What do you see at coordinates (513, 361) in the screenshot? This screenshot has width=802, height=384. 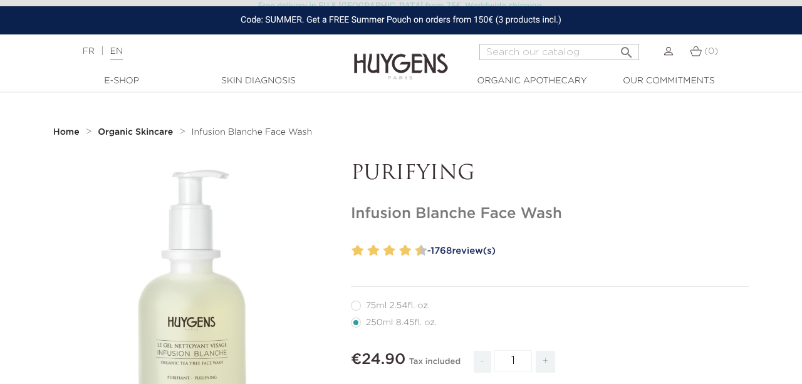 I see `input: Quantity` at bounding box center [513, 361].